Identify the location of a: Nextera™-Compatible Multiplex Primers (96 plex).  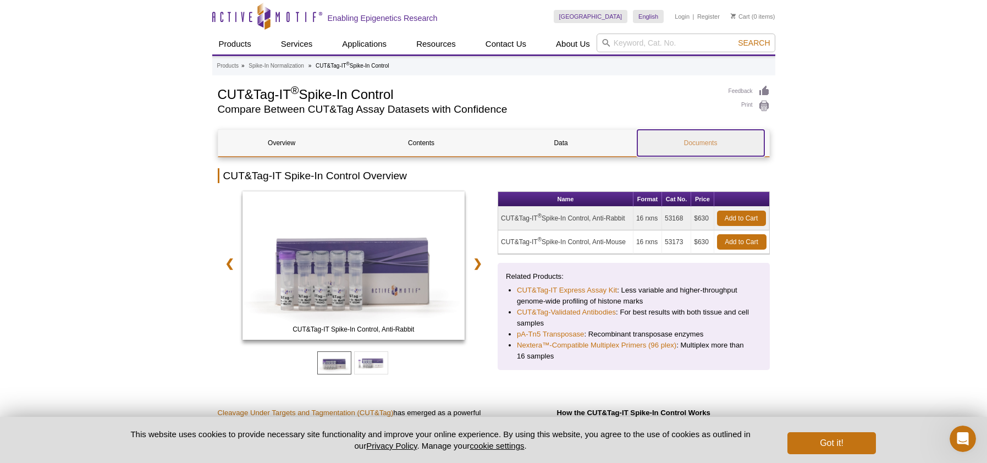
(597, 345).